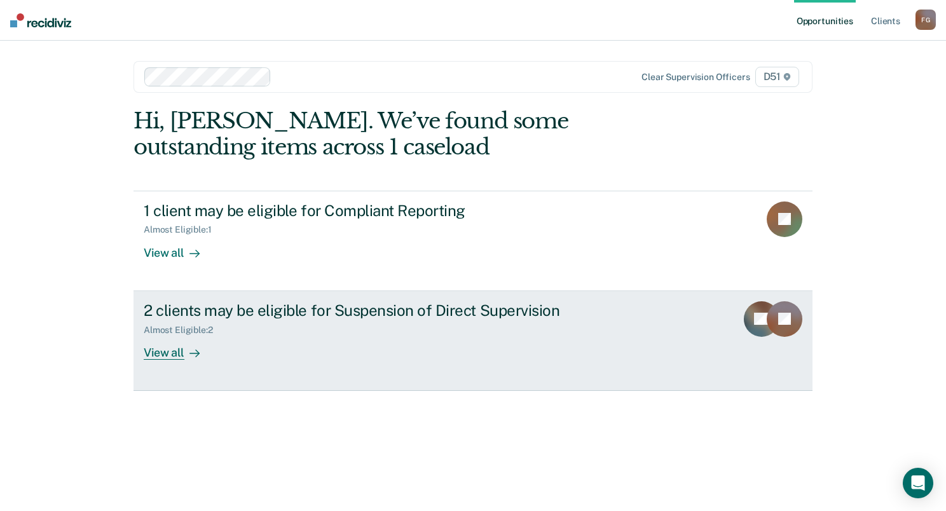  What do you see at coordinates (183, 330) in the screenshot?
I see `div: Almost Eligible : 2` at bounding box center [183, 330].